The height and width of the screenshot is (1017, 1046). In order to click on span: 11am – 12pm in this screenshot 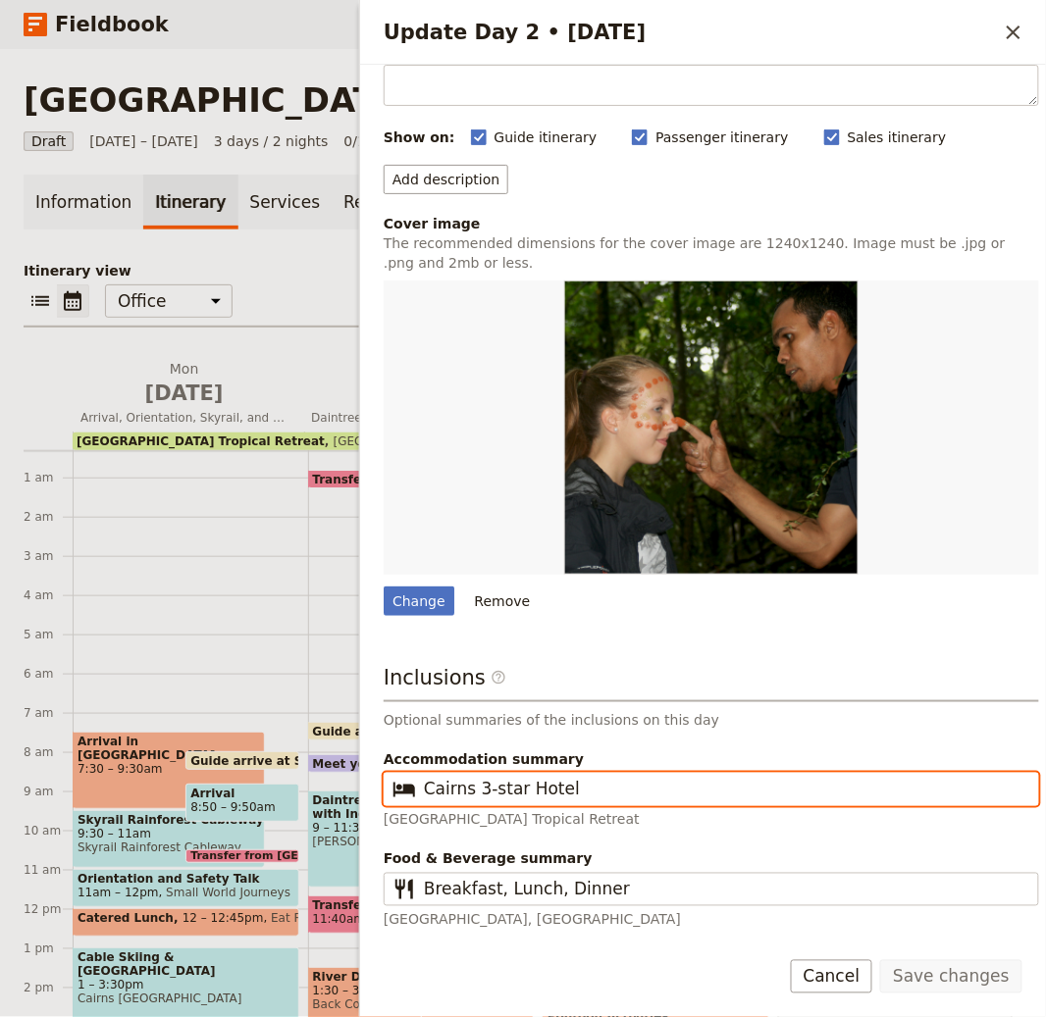, I will do `click(118, 893)`.